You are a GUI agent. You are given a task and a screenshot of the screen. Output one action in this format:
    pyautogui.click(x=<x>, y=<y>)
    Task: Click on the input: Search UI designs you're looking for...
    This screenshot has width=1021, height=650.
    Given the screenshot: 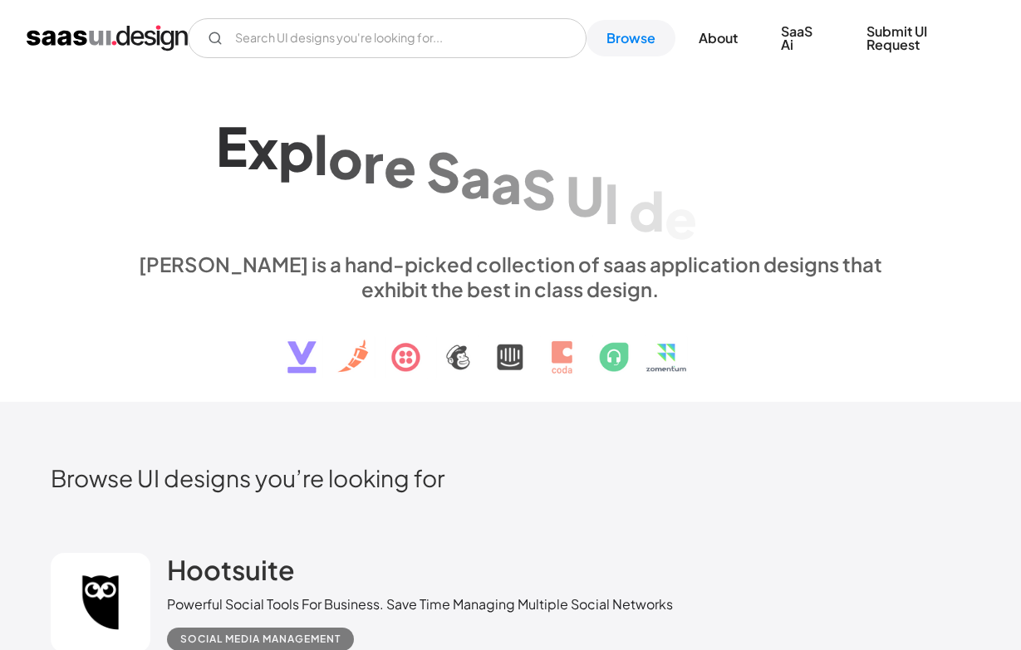 What is the action you would take?
    pyautogui.click(x=387, y=38)
    